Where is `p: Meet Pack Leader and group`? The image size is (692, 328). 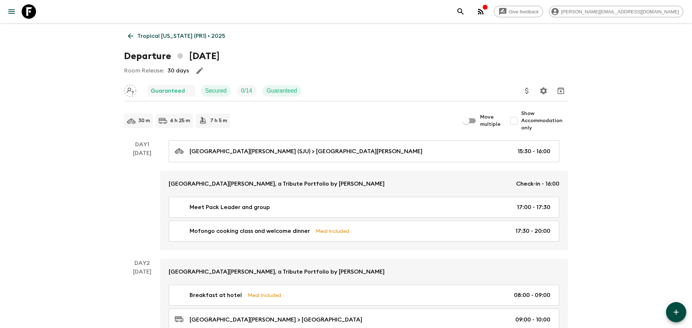 p: Meet Pack Leader and group is located at coordinates (230, 207).